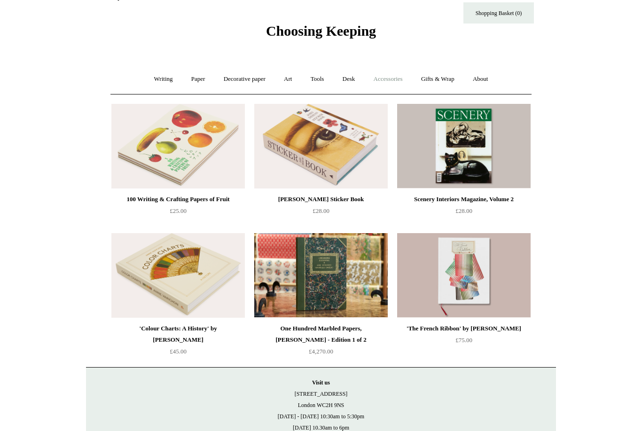 This screenshot has height=431, width=642. What do you see at coordinates (388, 79) in the screenshot?
I see `a: Accessories` at bounding box center [388, 79].